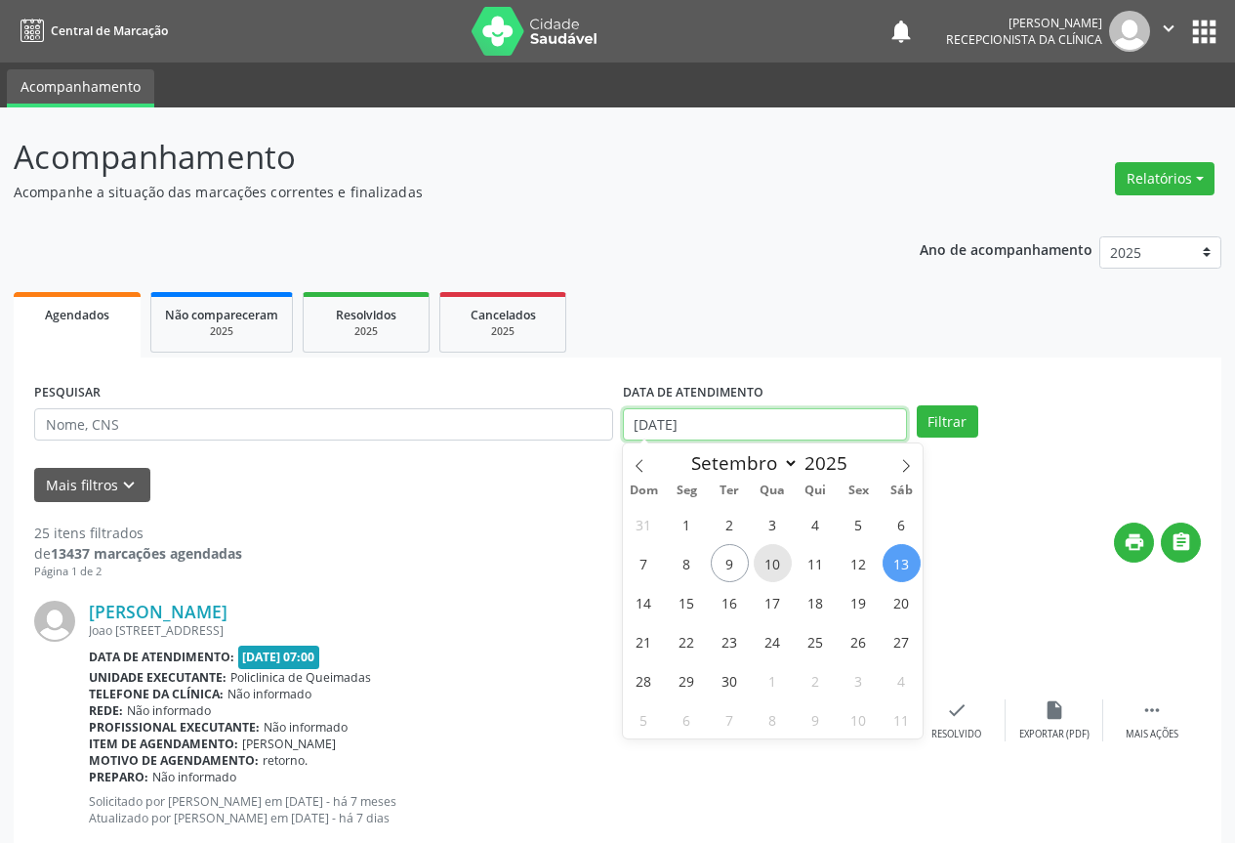  Describe the element at coordinates (901, 719) in the screenshot. I see `span: Outubro 11, 2025` at that location.